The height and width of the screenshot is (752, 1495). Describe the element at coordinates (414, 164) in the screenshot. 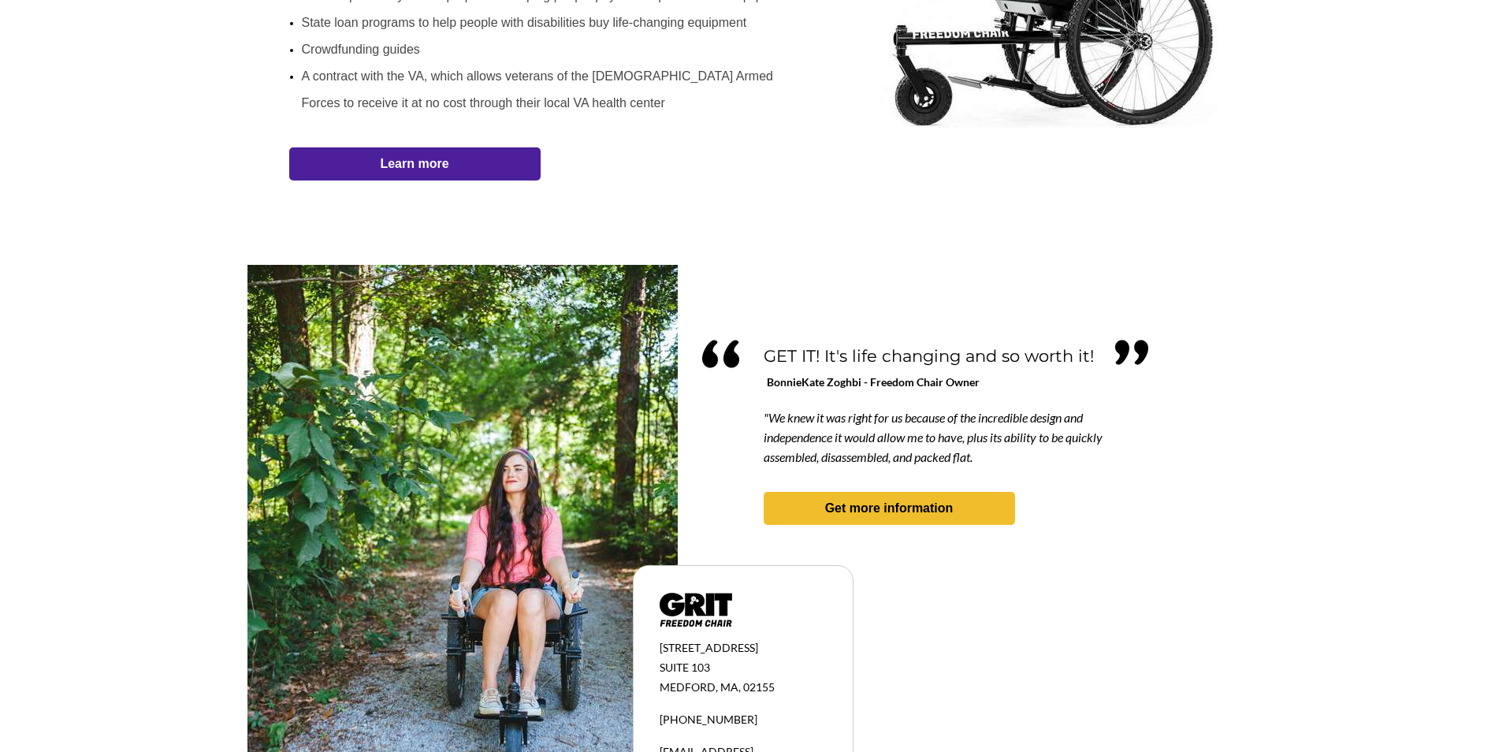

I see `a: Learn more` at that location.